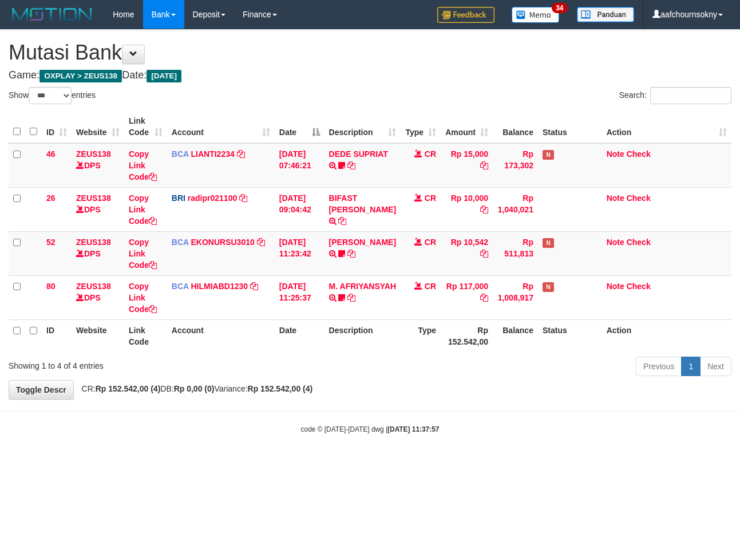 Image resolution: width=740 pixels, height=557 pixels. What do you see at coordinates (50, 96) in the screenshot?
I see `select: Showentries` at bounding box center [50, 96].